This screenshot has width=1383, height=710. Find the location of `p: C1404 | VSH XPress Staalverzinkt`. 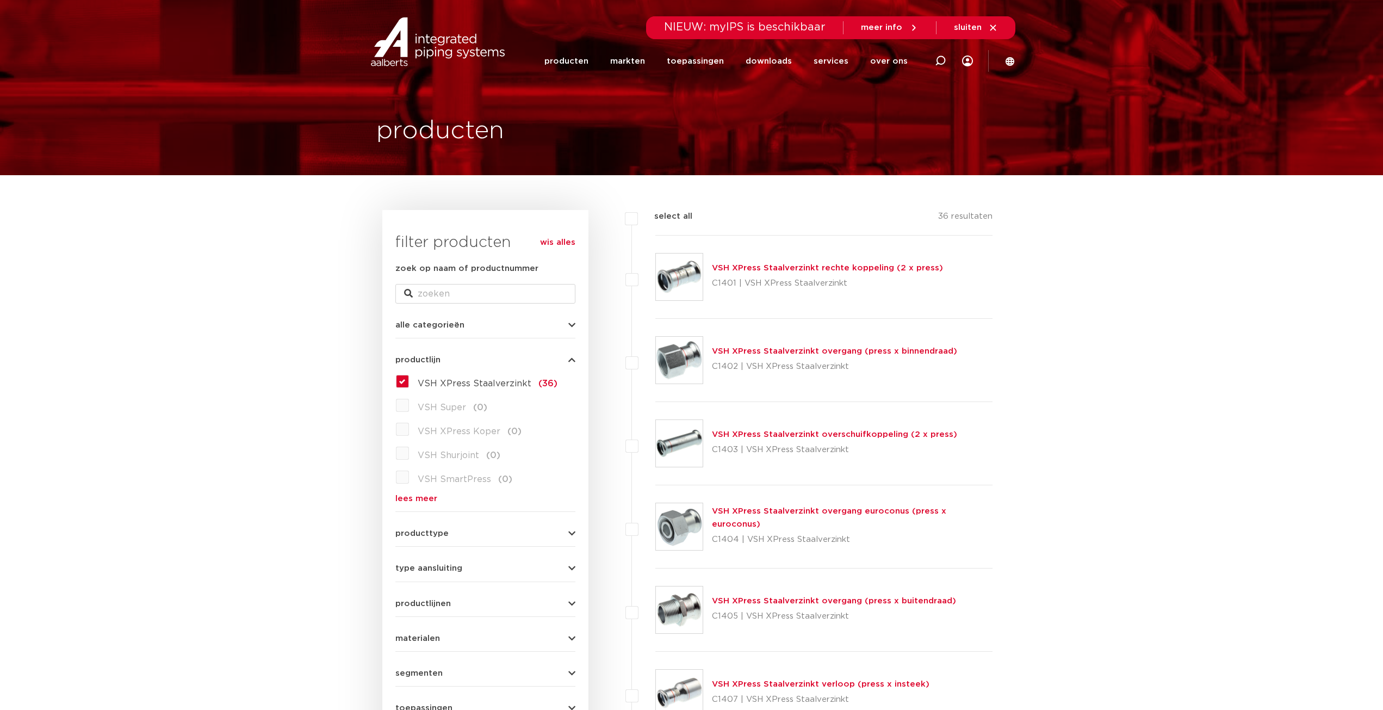

p: C1404 | VSH XPress Staalverzinkt is located at coordinates (852, 539).